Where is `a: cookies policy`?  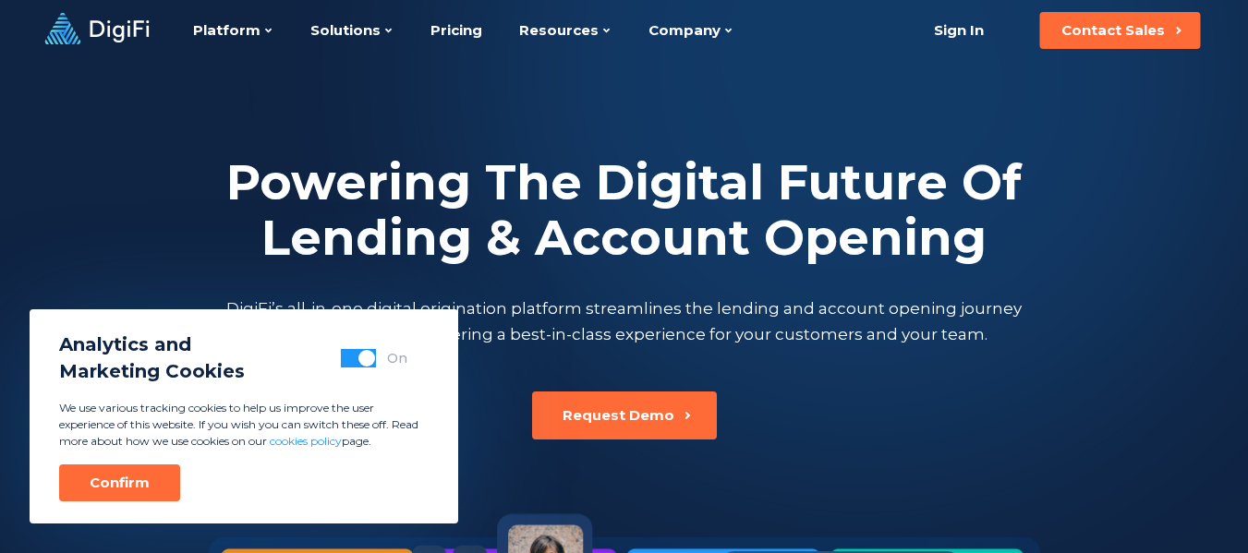 a: cookies policy is located at coordinates (306, 441).